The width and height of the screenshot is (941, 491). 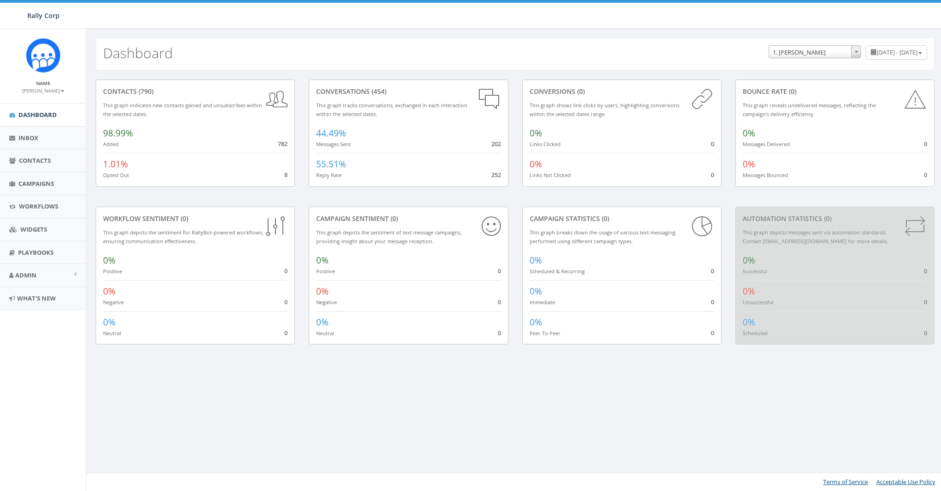 What do you see at coordinates (845, 482) in the screenshot?
I see `a: Terms of Service` at bounding box center [845, 482].